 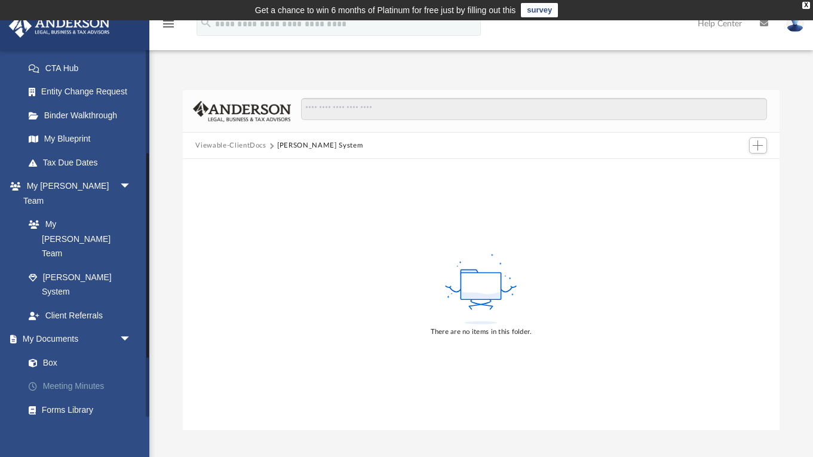 I want to click on button: Add, so click(x=758, y=146).